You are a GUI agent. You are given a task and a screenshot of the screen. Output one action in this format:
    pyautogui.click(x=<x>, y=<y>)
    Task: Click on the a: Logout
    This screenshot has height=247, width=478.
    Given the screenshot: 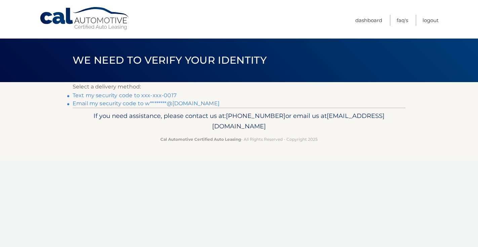 What is the action you would take?
    pyautogui.click(x=430, y=20)
    